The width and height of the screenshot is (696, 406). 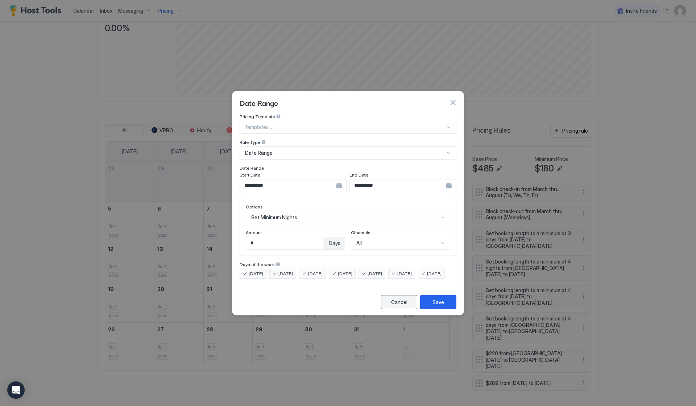 I want to click on span: Options, so click(x=254, y=207).